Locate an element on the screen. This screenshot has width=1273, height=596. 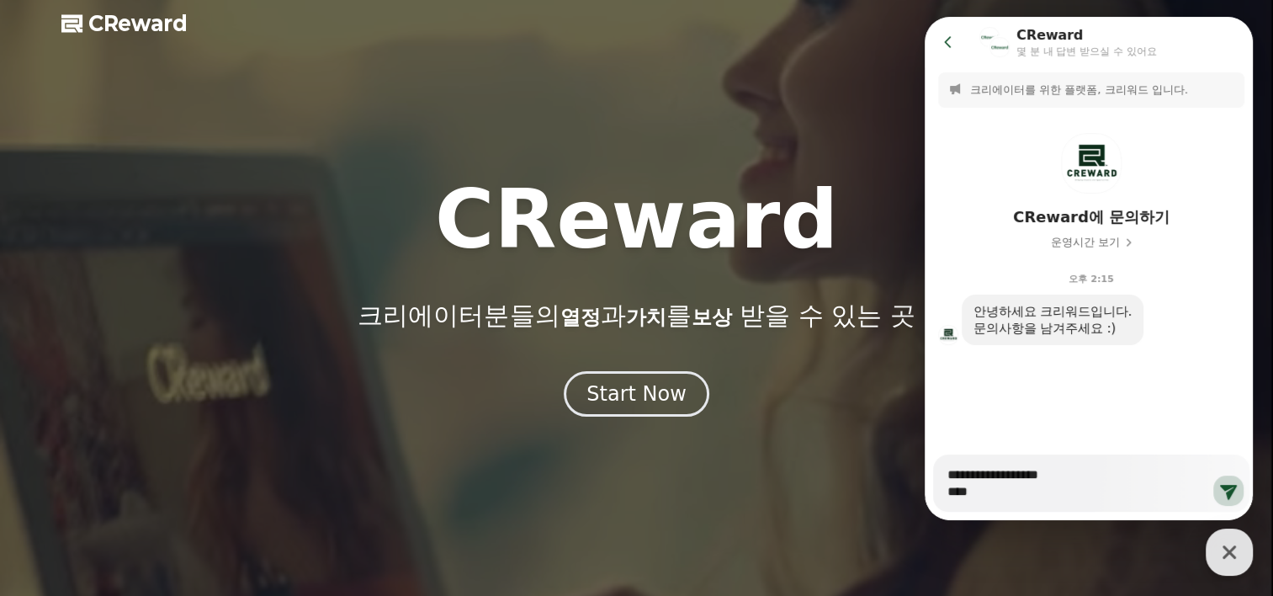
p: 크리에이터분들의 과 를 받을 수 있는 곳 is located at coordinates (636, 316).